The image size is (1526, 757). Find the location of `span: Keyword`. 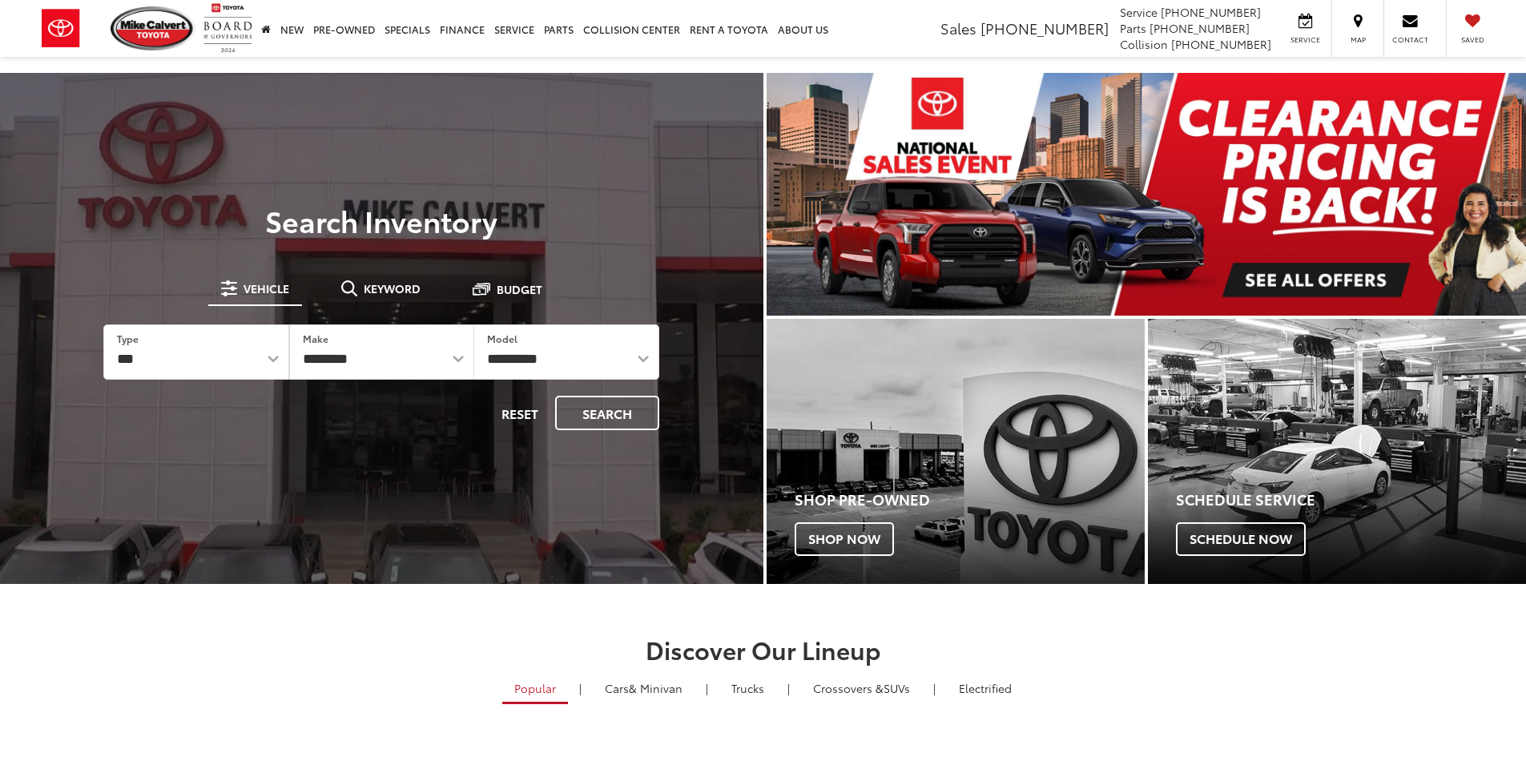

span: Keyword is located at coordinates (392, 288).